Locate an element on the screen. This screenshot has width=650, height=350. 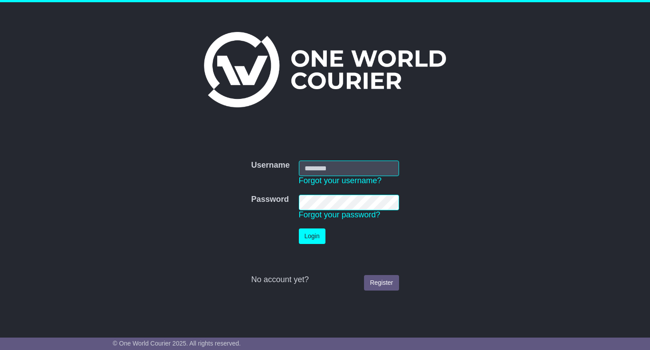
a: Register is located at coordinates (382, 283).